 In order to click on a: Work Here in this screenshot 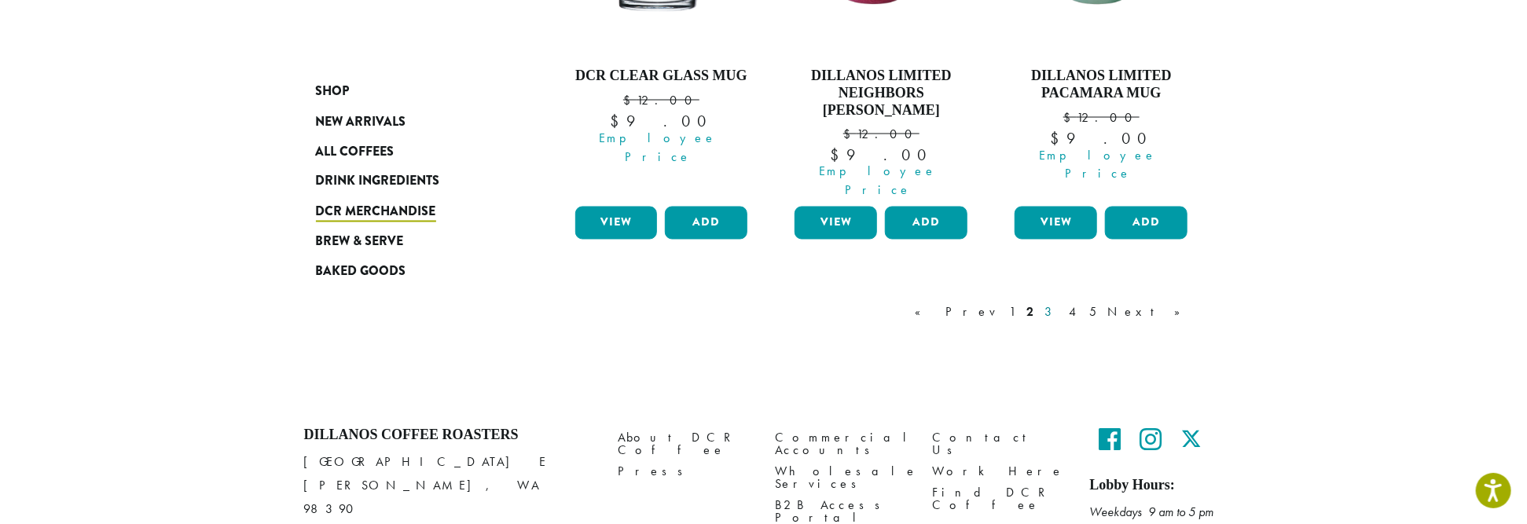, I will do `click(1000, 471)`.